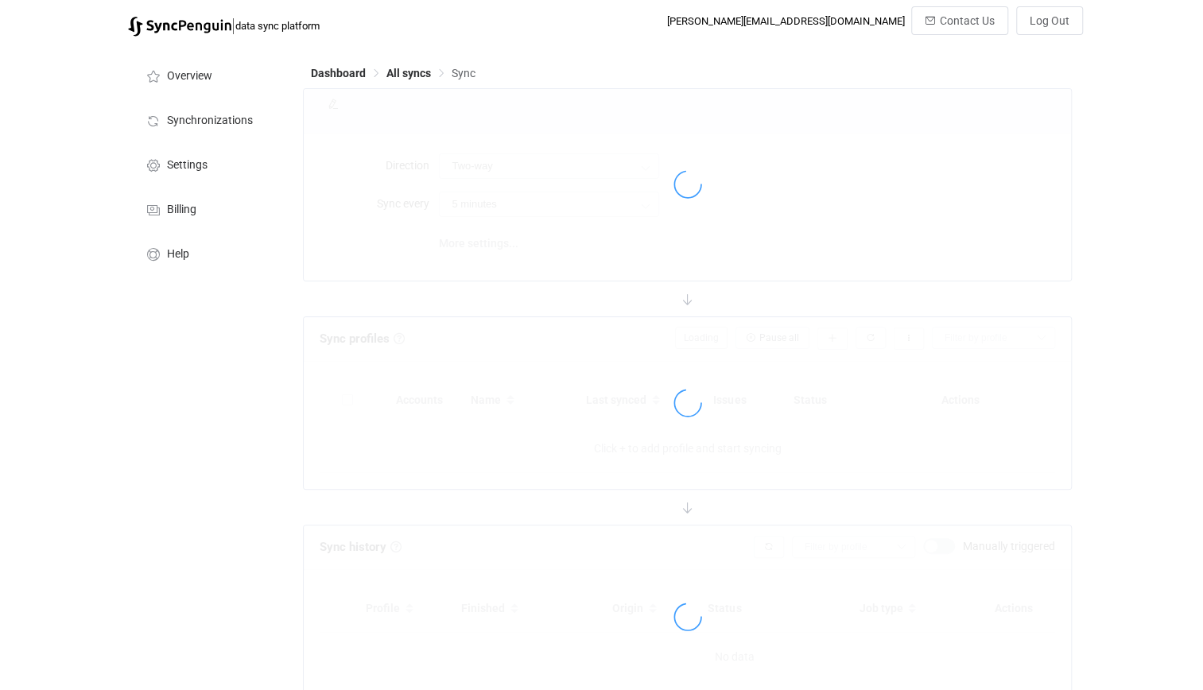  I want to click on span: Log Out, so click(1050, 21).